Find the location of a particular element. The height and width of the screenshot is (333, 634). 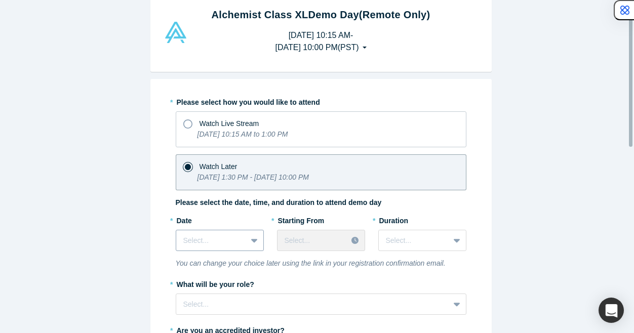

strong: Alchemist Class XL Demo Day (Remote Only) is located at coordinates (321, 15).